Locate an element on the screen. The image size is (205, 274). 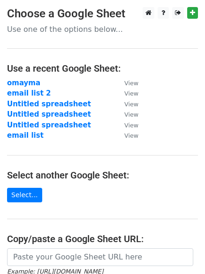
a: email list 2 is located at coordinates (29, 93).